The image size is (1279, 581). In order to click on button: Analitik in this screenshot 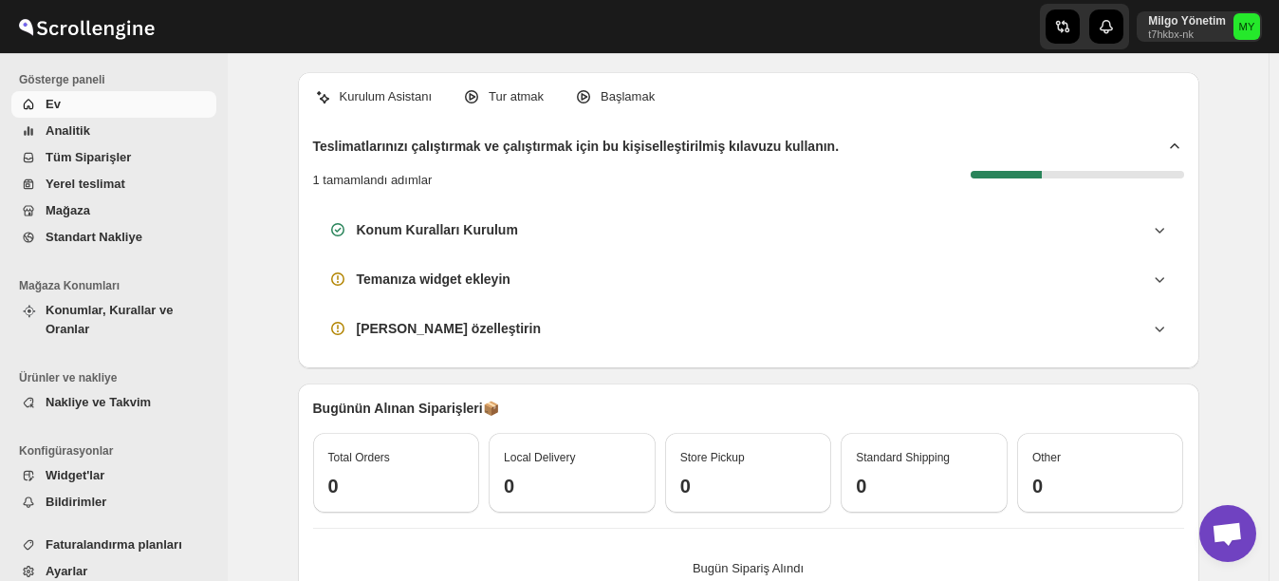, I will do `click(114, 131)`.